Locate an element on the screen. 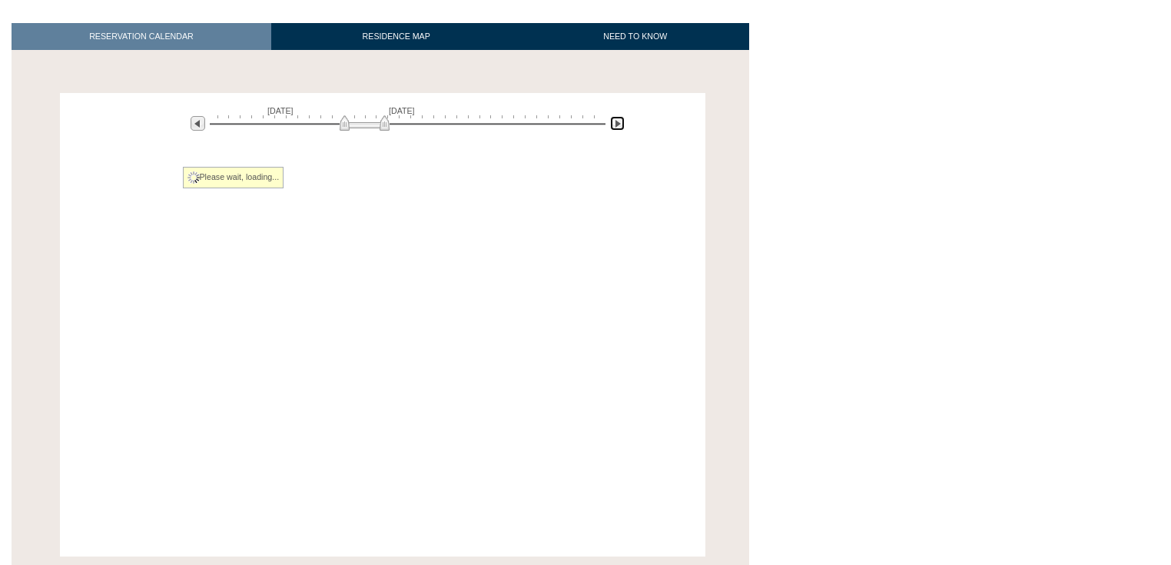  div: Please wait, loading... is located at coordinates (234, 177).